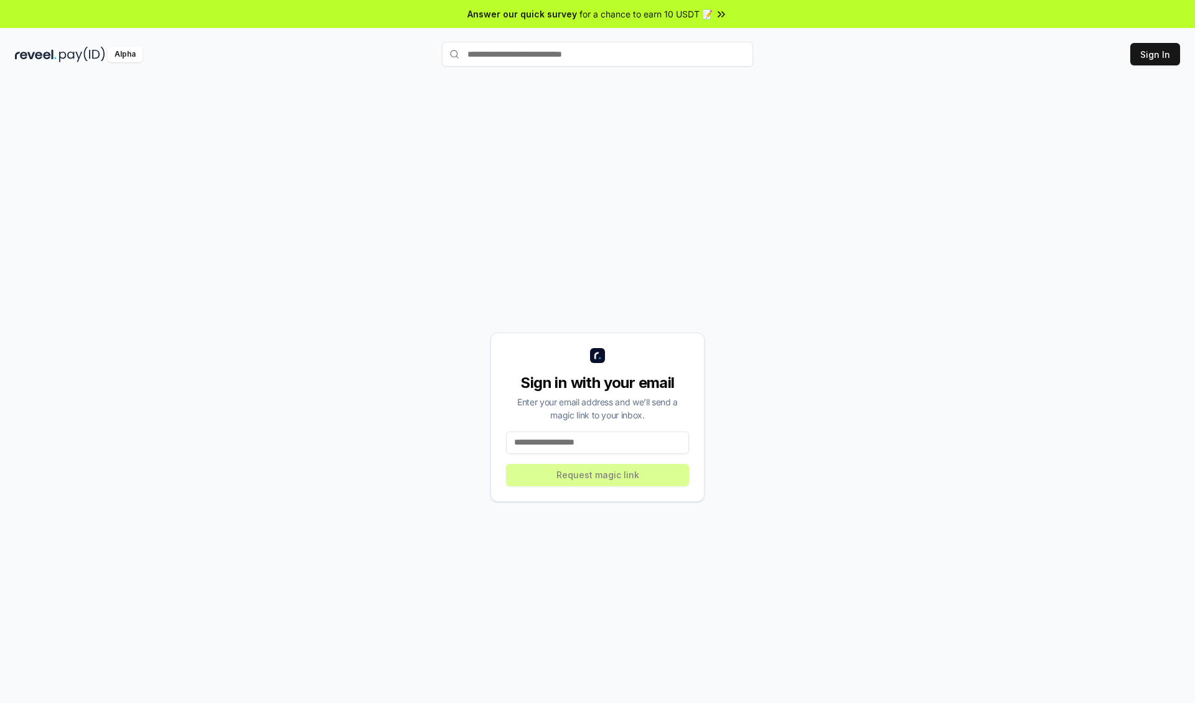 This screenshot has width=1195, height=703. Describe the element at coordinates (82, 54) in the screenshot. I see `img: pay_id` at that location.